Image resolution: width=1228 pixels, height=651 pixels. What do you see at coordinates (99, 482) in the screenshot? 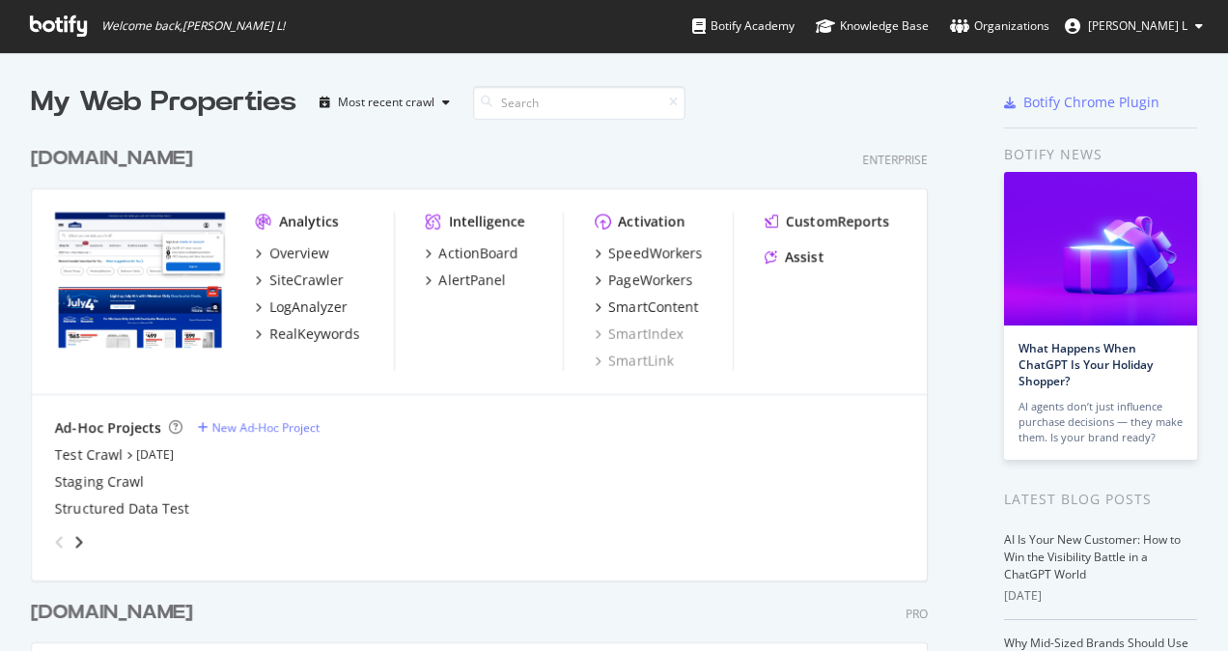
I see `div: Staging Crawl` at bounding box center [99, 482].